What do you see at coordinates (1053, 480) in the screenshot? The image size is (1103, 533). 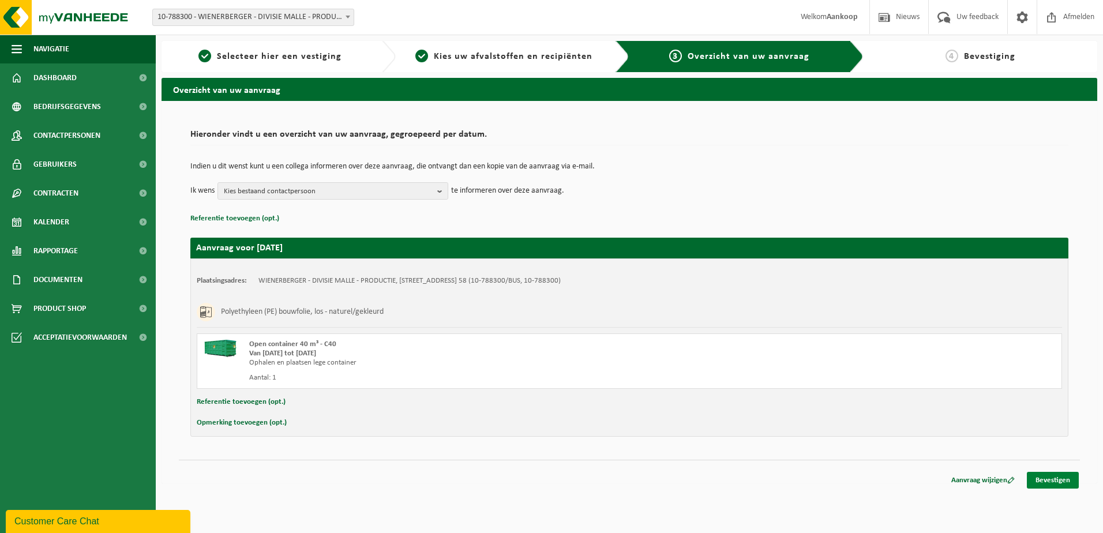 I see `a: Bevestigen` at bounding box center [1053, 480].